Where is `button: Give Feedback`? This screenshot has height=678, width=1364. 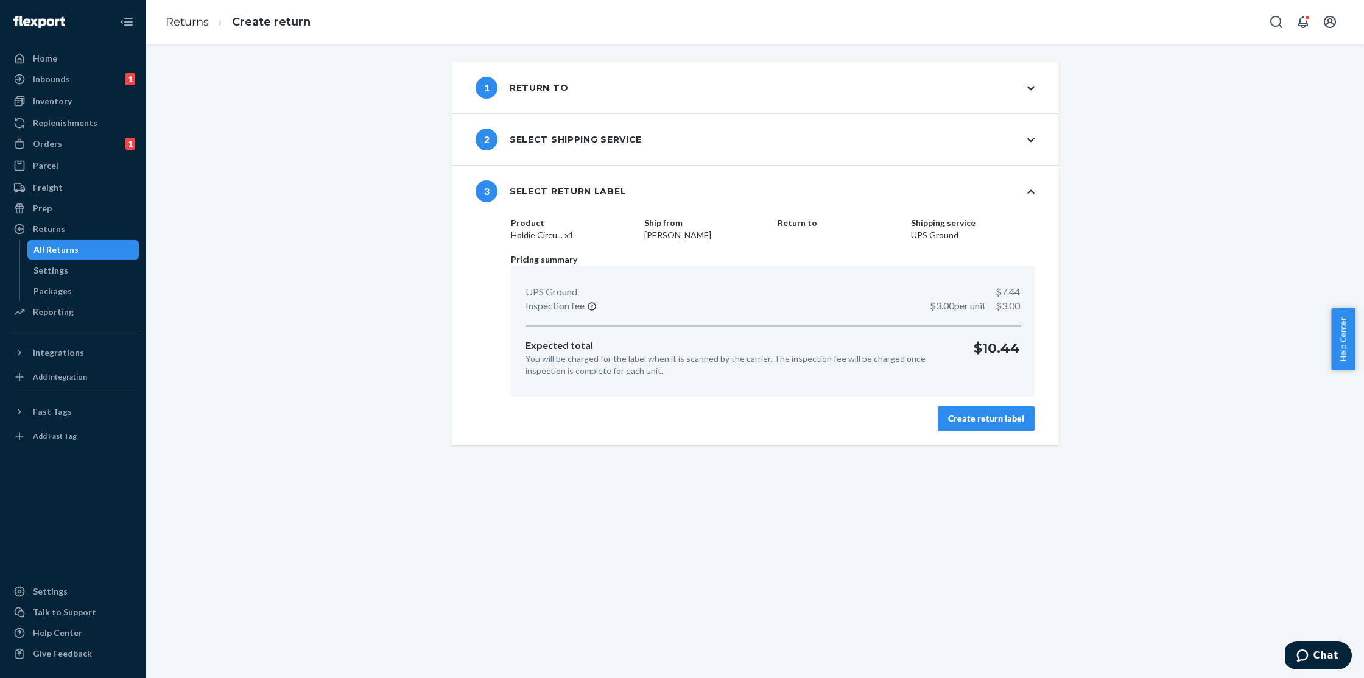
button: Give Feedback is located at coordinates (73, 653).